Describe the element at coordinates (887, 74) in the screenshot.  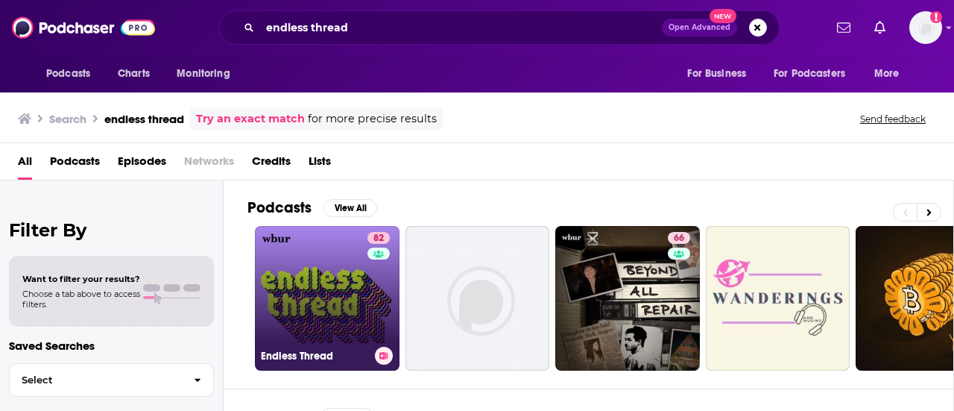
I see `span: More` at that location.